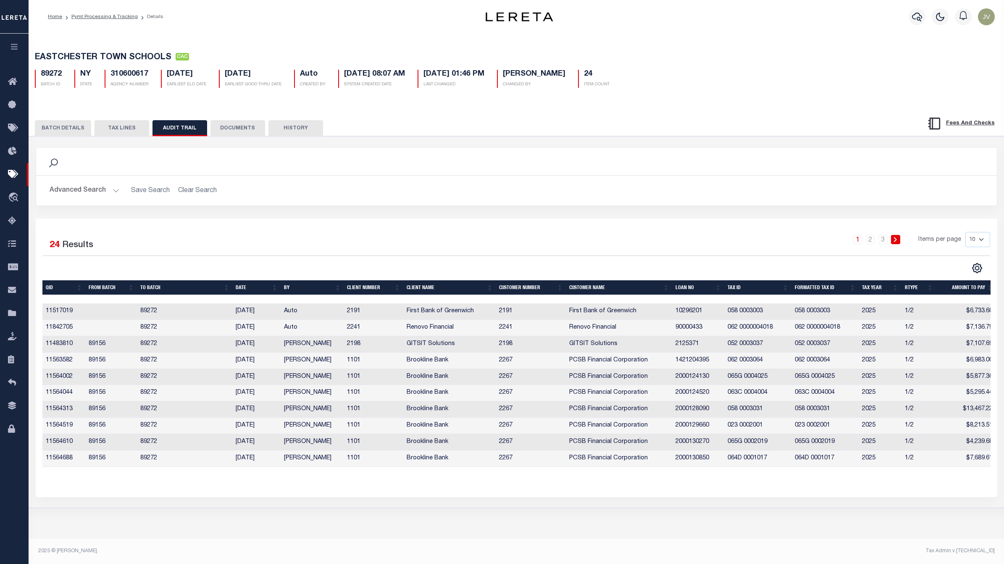 This screenshot has width=1004, height=564. What do you see at coordinates (182, 58) in the screenshot?
I see `a: CAC` at bounding box center [182, 58].